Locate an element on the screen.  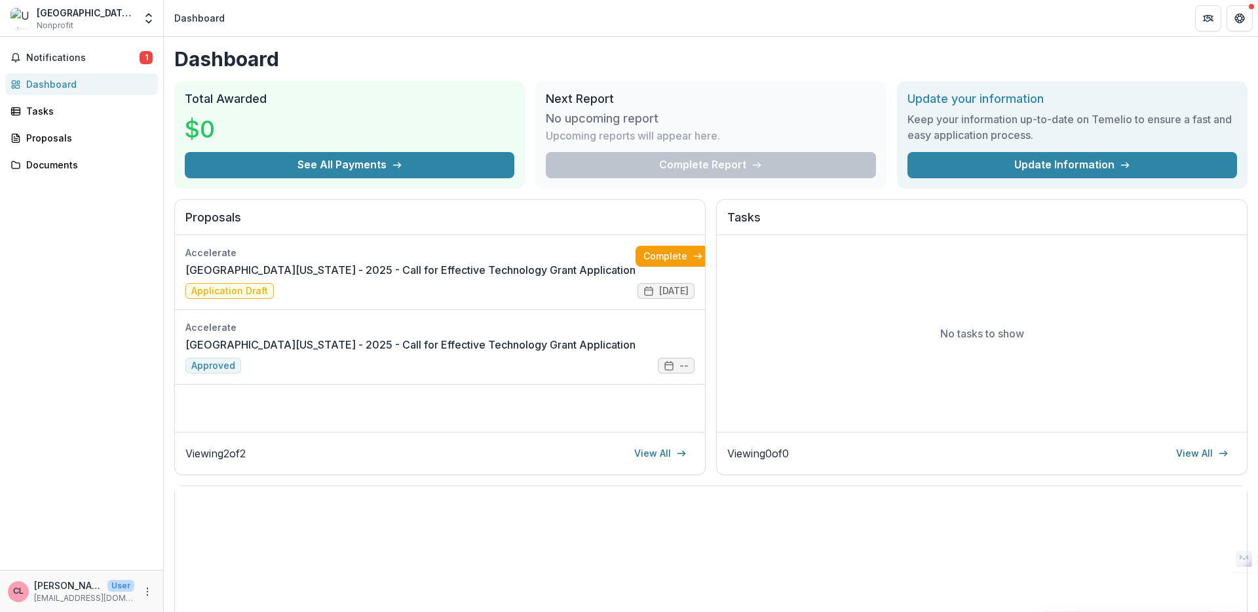
nav: breadcrumb is located at coordinates (199, 18).